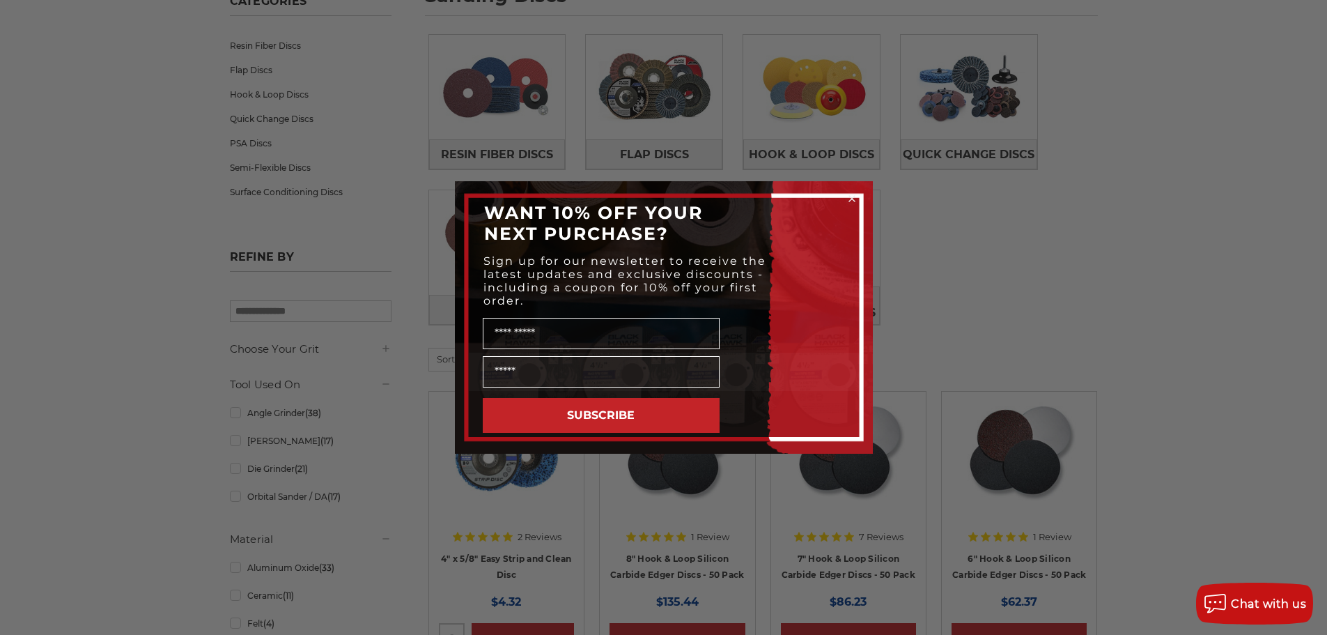 The width and height of the screenshot is (1327, 635). Describe the element at coordinates (594, 223) in the screenshot. I see `span: WANT 10% OFF YOUR NEXT PURCHASE?` at that location.